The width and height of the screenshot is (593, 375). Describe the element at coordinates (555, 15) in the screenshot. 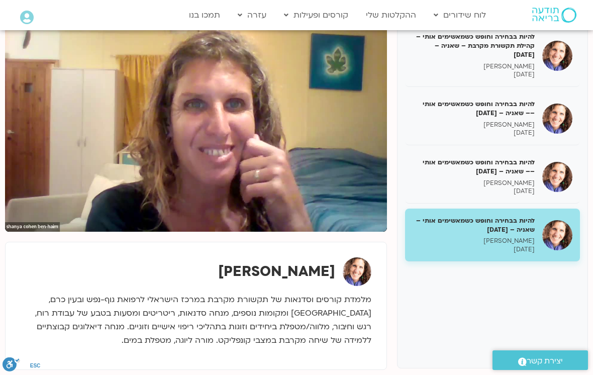

I see `img: תודעה בריאה` at that location.